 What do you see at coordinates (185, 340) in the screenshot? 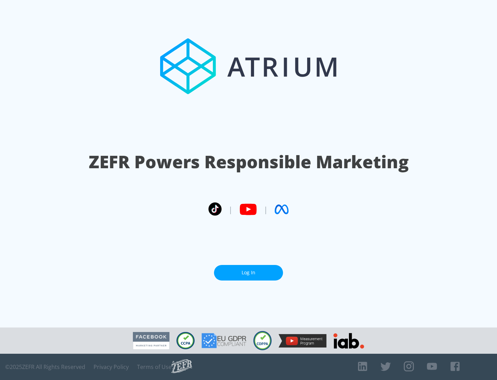
I see `img: CCPA Compliant` at bounding box center [185, 340].